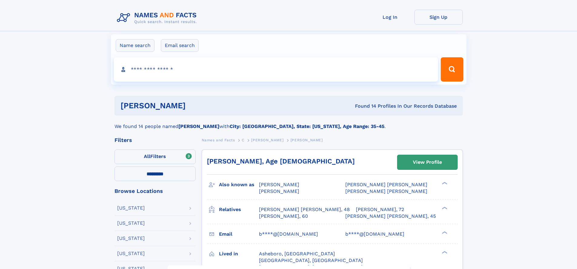 The image size is (577, 269). I want to click on label: Email search, so click(180, 45).